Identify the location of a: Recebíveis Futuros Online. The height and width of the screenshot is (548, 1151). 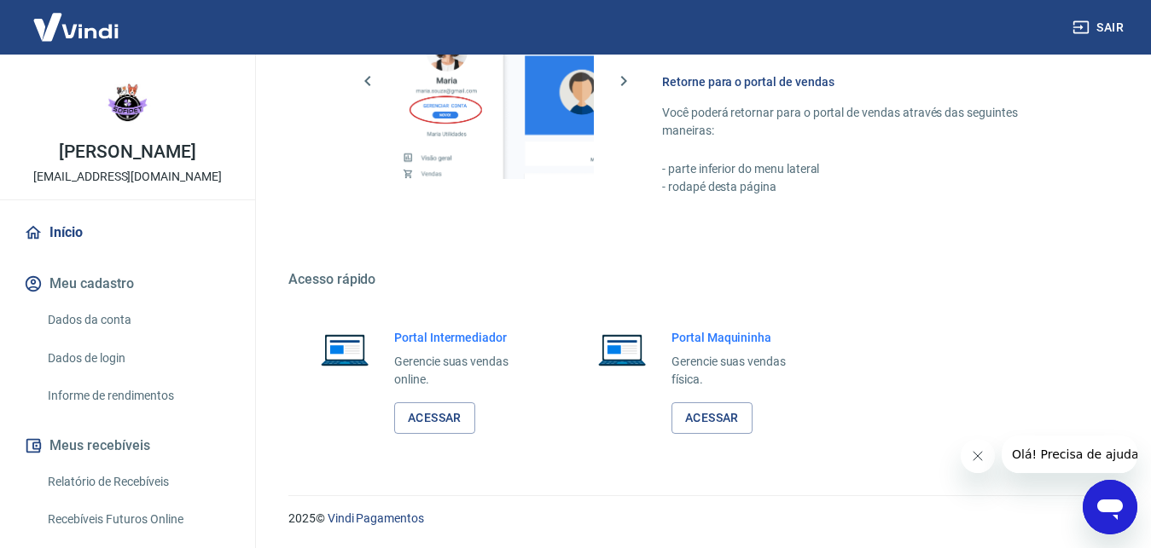
(137, 519).